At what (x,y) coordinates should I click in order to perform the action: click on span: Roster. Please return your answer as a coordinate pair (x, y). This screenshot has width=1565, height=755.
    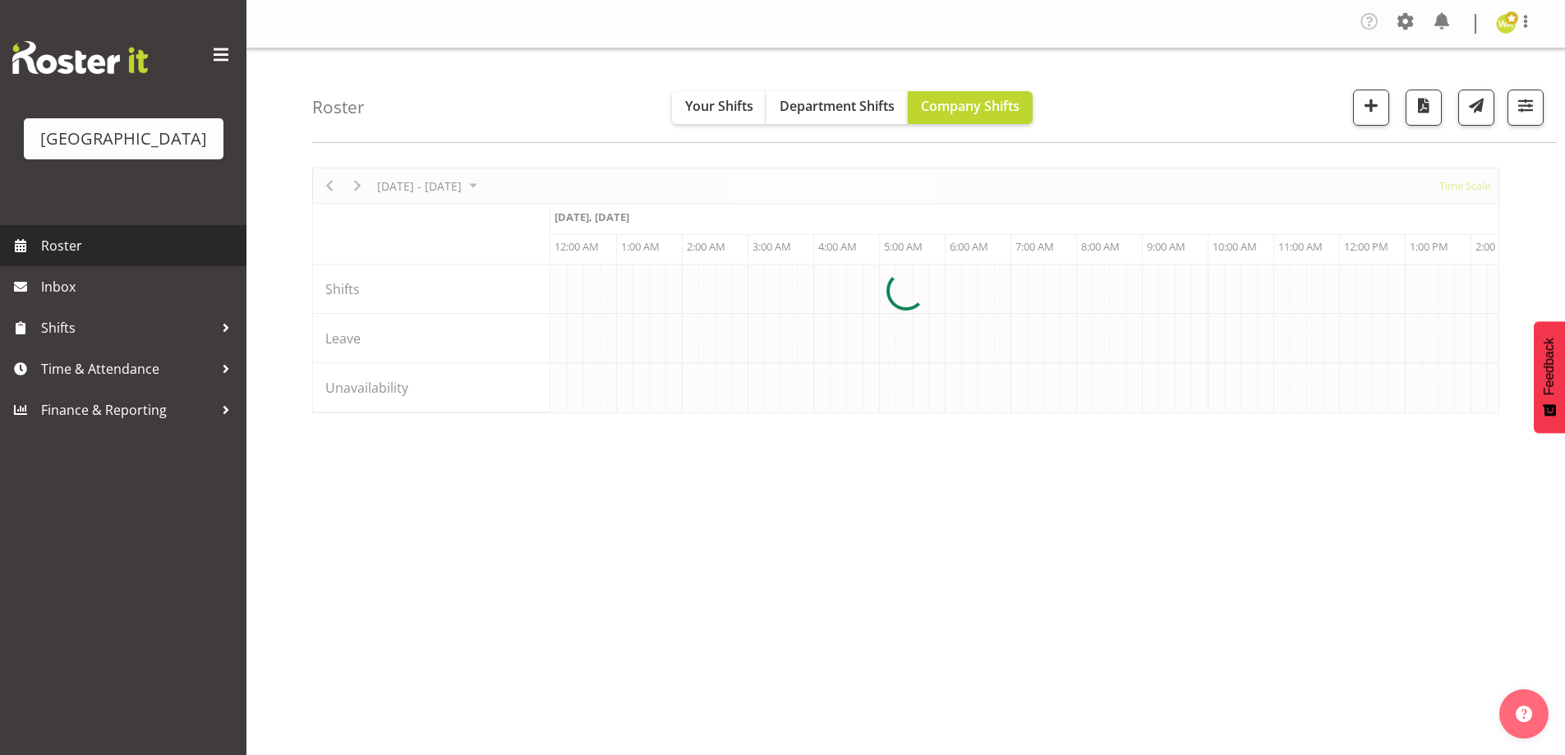
    Looking at the image, I should click on (140, 246).